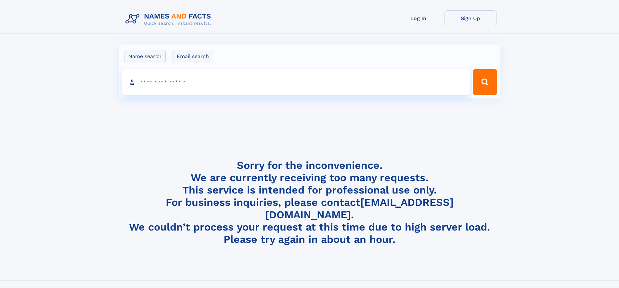 The height and width of the screenshot is (288, 619). What do you see at coordinates (419, 18) in the screenshot?
I see `a: Log In` at bounding box center [419, 18].